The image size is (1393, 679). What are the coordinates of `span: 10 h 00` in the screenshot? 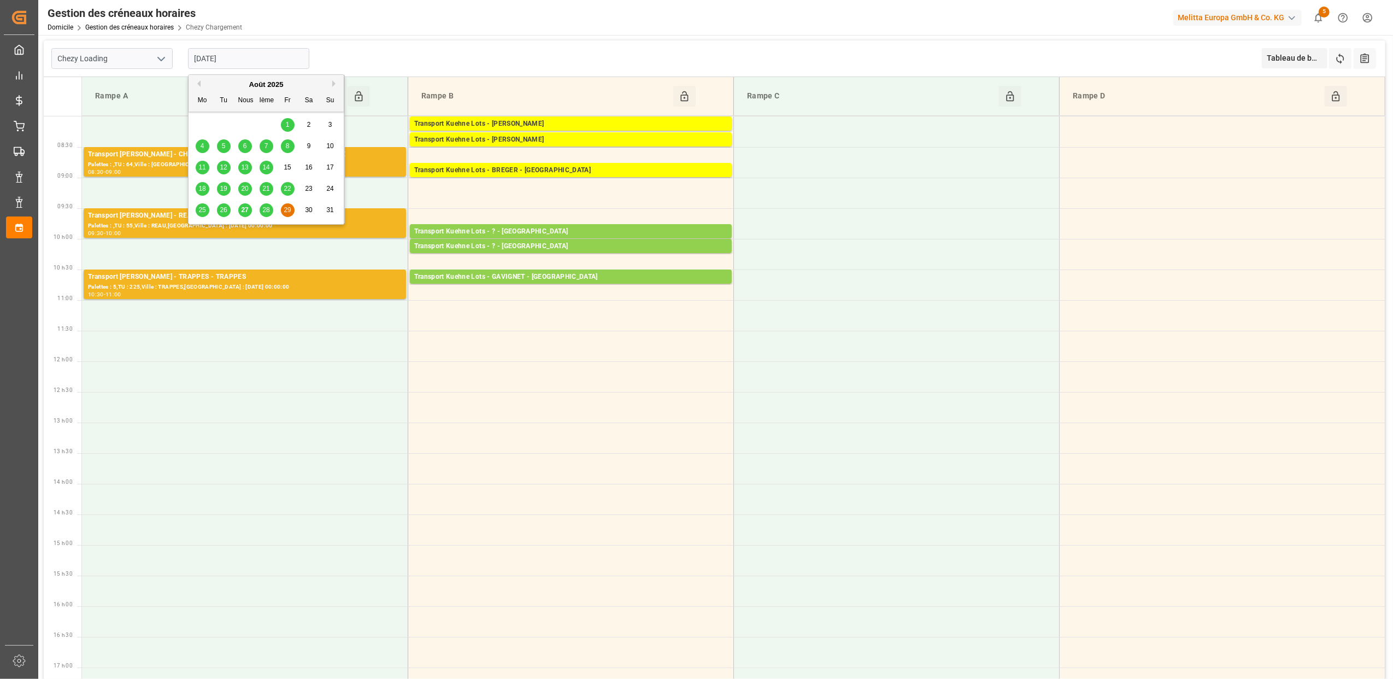 It's located at (63, 237).